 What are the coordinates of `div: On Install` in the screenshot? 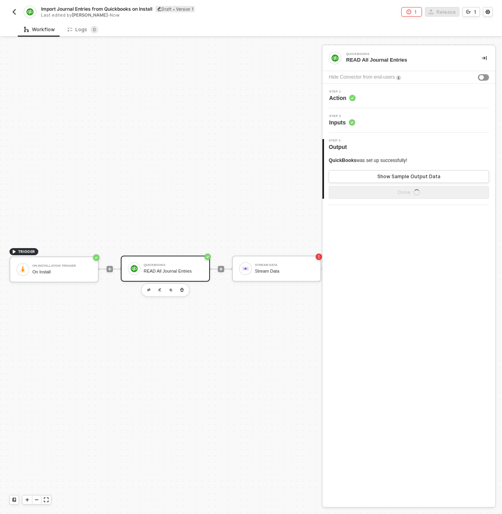 It's located at (62, 272).